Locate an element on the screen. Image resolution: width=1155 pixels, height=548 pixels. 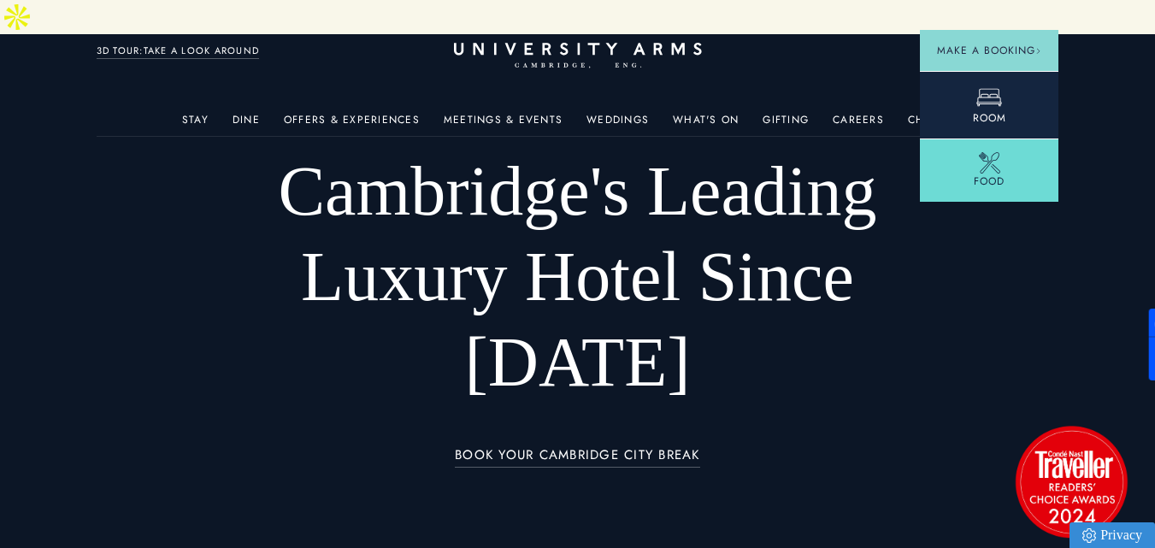
span: Make a Booking is located at coordinates (989, 50).